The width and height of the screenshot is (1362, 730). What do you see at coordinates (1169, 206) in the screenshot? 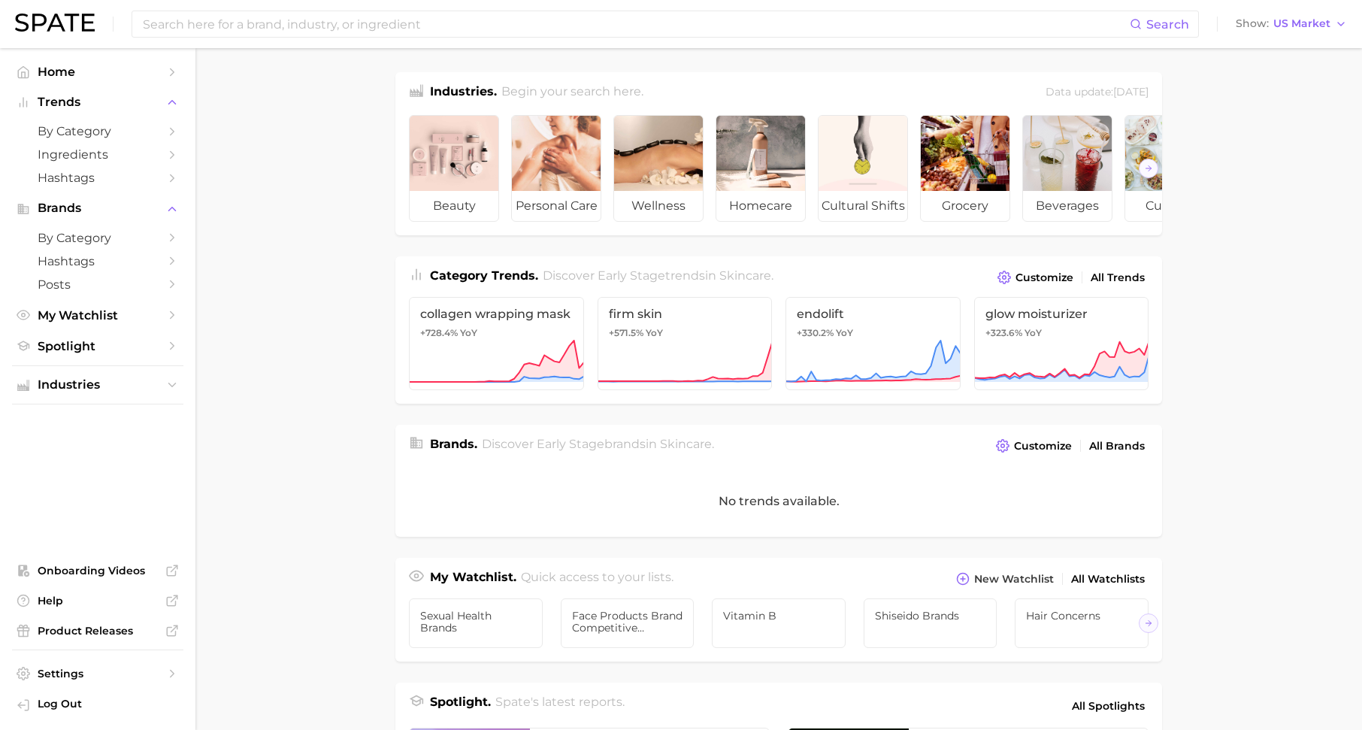
I see `span: culinary` at bounding box center [1169, 206].